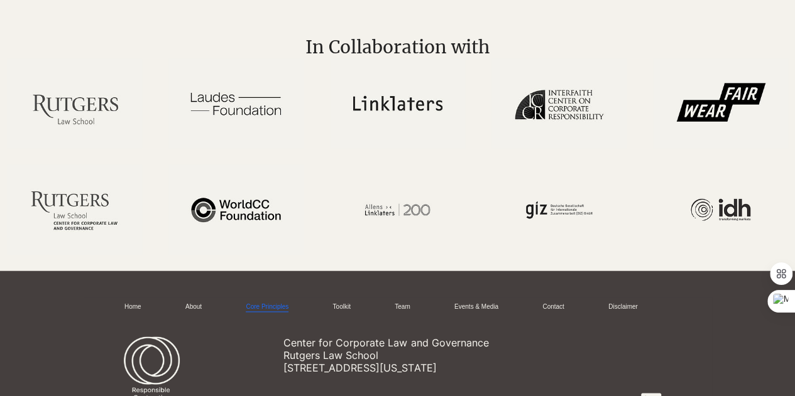 This screenshot has height=396, width=795. Describe the element at coordinates (397, 103) in the screenshot. I see `img: linklaters_logo_edited.jpg` at that location.